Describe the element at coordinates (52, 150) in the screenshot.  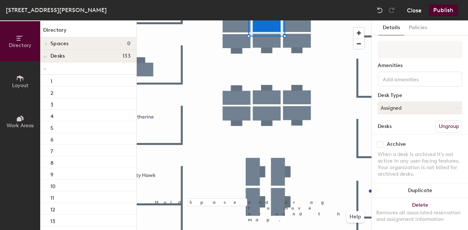
I see `p: 7` at that location.